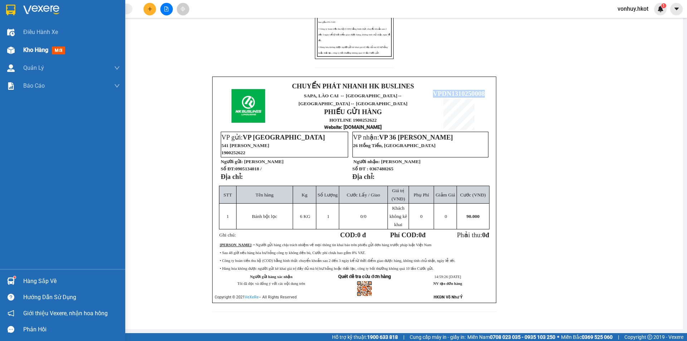 Image resolution: width=687 pixels, height=341 pixels. What do you see at coordinates (11, 313) in the screenshot?
I see `span: notification` at bounding box center [11, 313].